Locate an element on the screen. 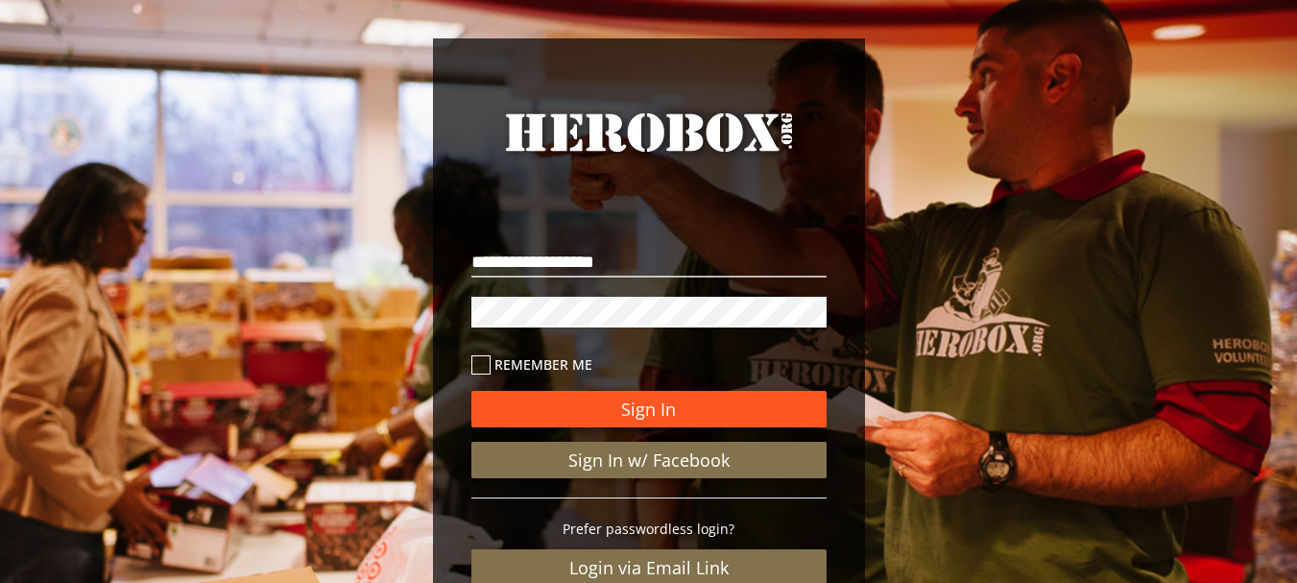 This screenshot has height=583, width=1297. a: Sign In w/ Facebook is located at coordinates (649, 460).